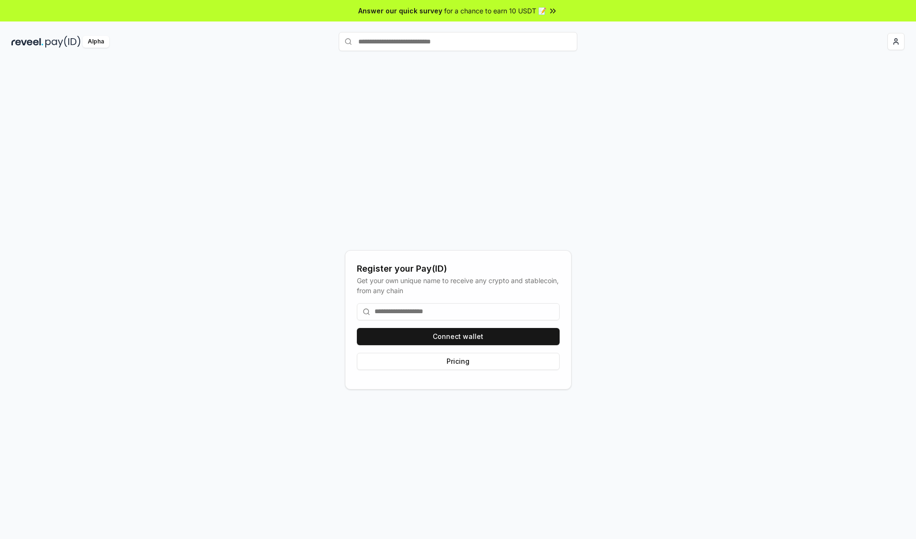  I want to click on button: Connect wallet, so click(458, 336).